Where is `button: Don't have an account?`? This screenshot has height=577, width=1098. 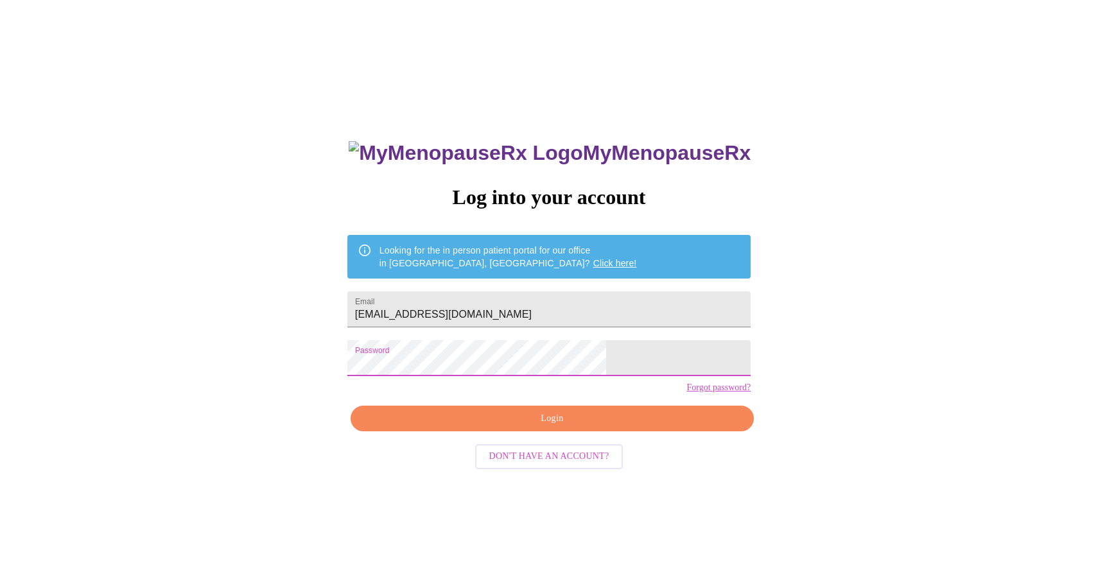 button: Don't have an account? is located at coordinates (549, 456).